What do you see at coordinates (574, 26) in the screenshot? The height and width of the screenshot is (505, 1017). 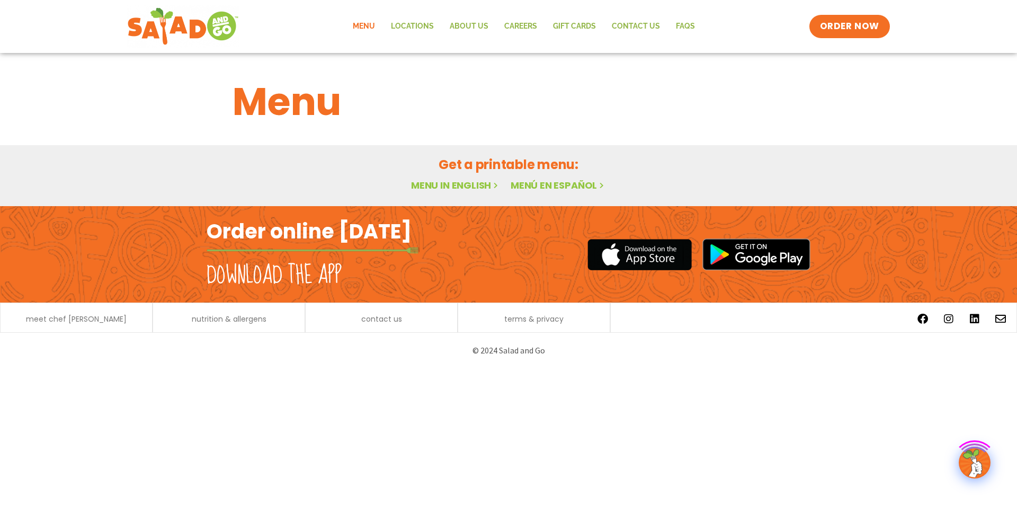 I see `a: GIFT CARDS` at bounding box center [574, 26].